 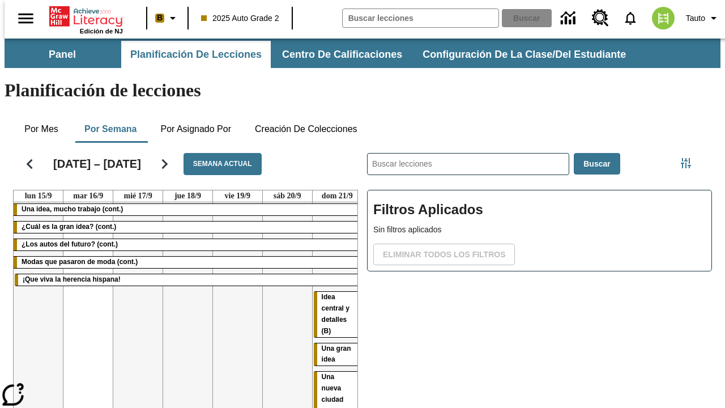 What do you see at coordinates (88, 196) in the screenshot?
I see `a: 16 de septiembre de 2025` at bounding box center [88, 196].